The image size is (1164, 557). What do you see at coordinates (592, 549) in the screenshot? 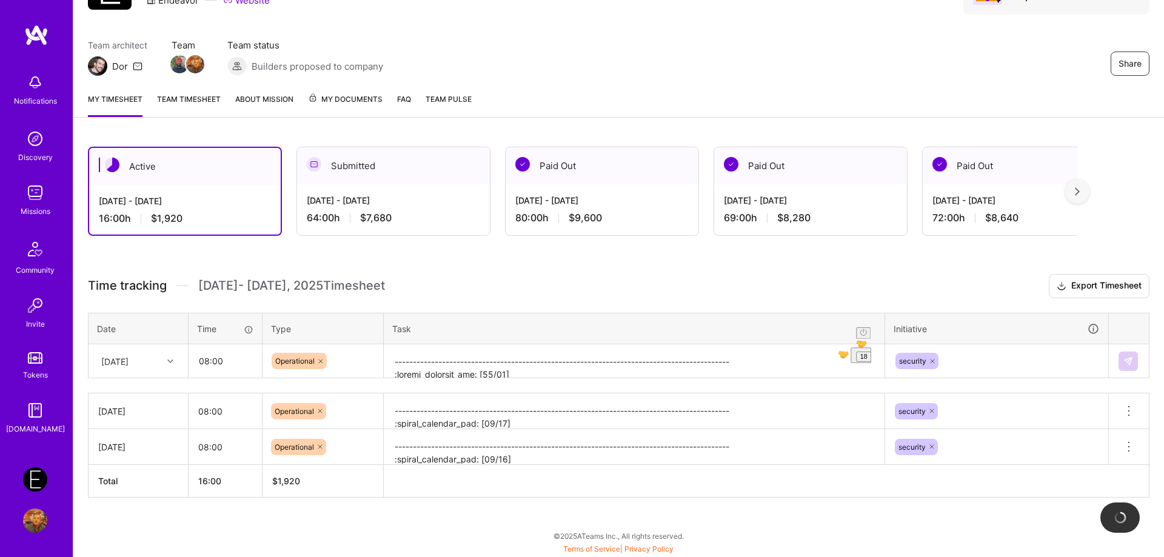
I see `a: Terms of Service` at bounding box center [592, 549].